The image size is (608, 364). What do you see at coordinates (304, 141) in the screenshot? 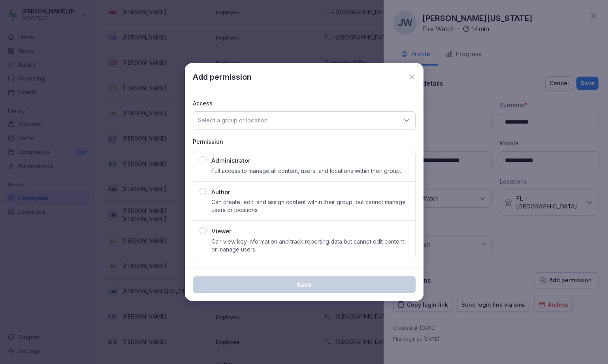
I see `p: Permission` at bounding box center [304, 141].